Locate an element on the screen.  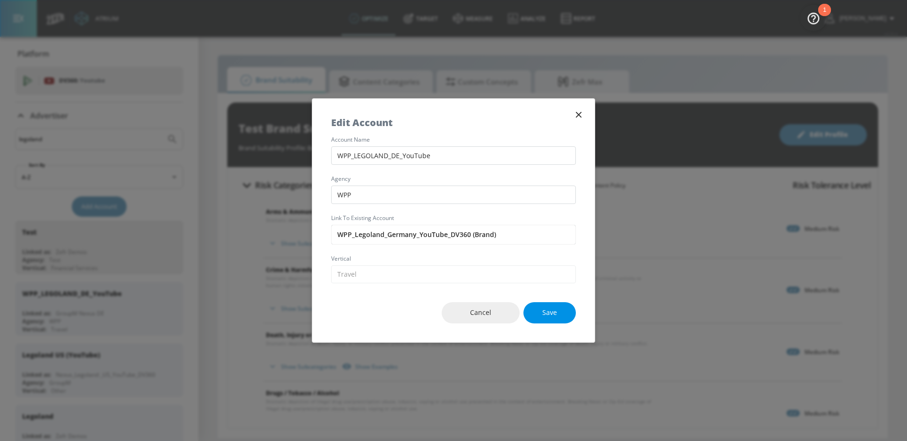
label: agency is located at coordinates (454, 179).